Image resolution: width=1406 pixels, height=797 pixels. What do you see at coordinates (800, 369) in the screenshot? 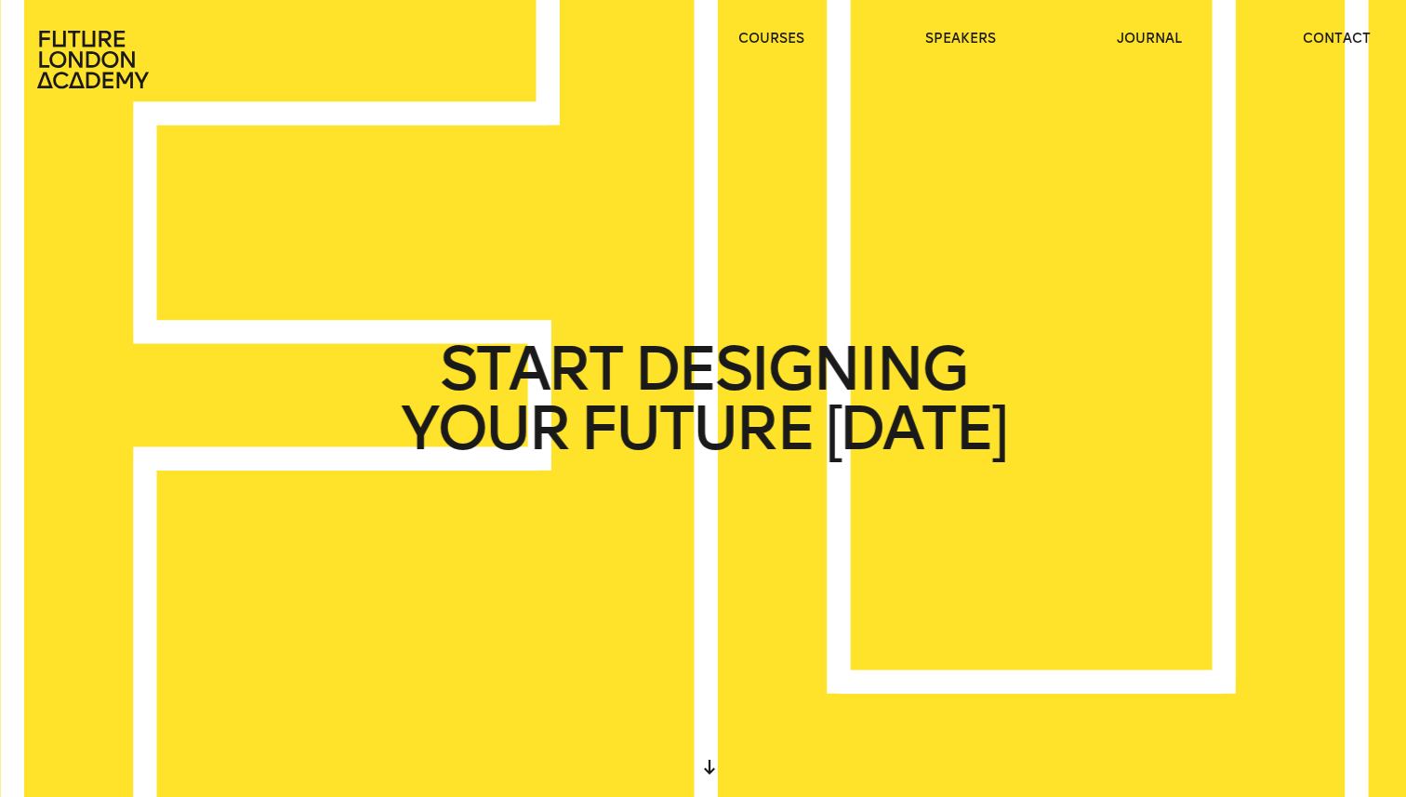
I see `span: DESIGNING` at bounding box center [800, 369].